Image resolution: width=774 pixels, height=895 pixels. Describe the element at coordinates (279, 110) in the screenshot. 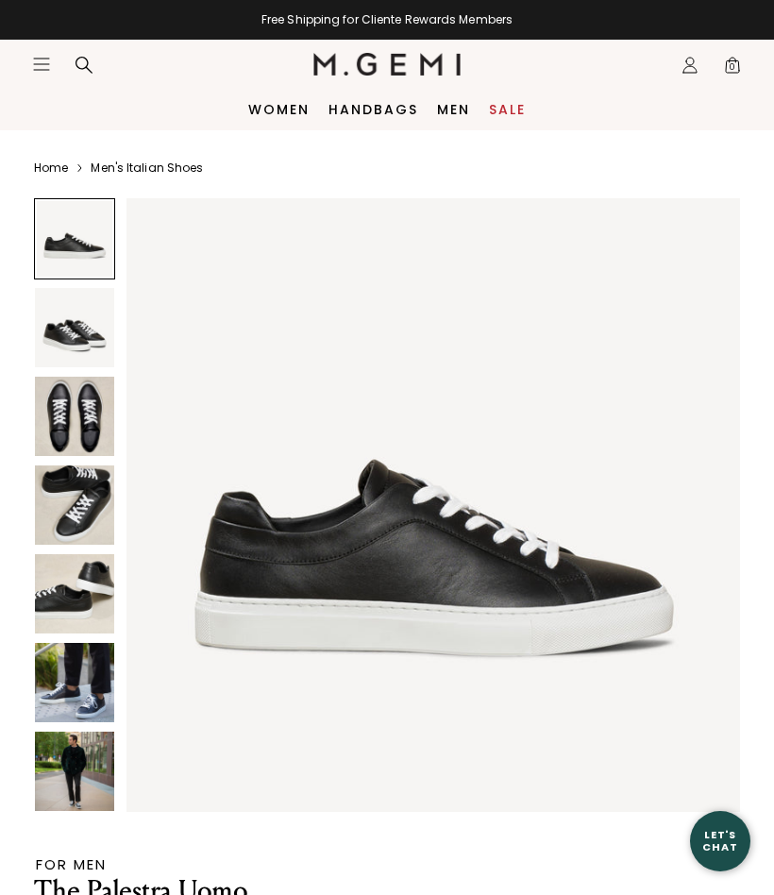

I see `a: Women` at that location.